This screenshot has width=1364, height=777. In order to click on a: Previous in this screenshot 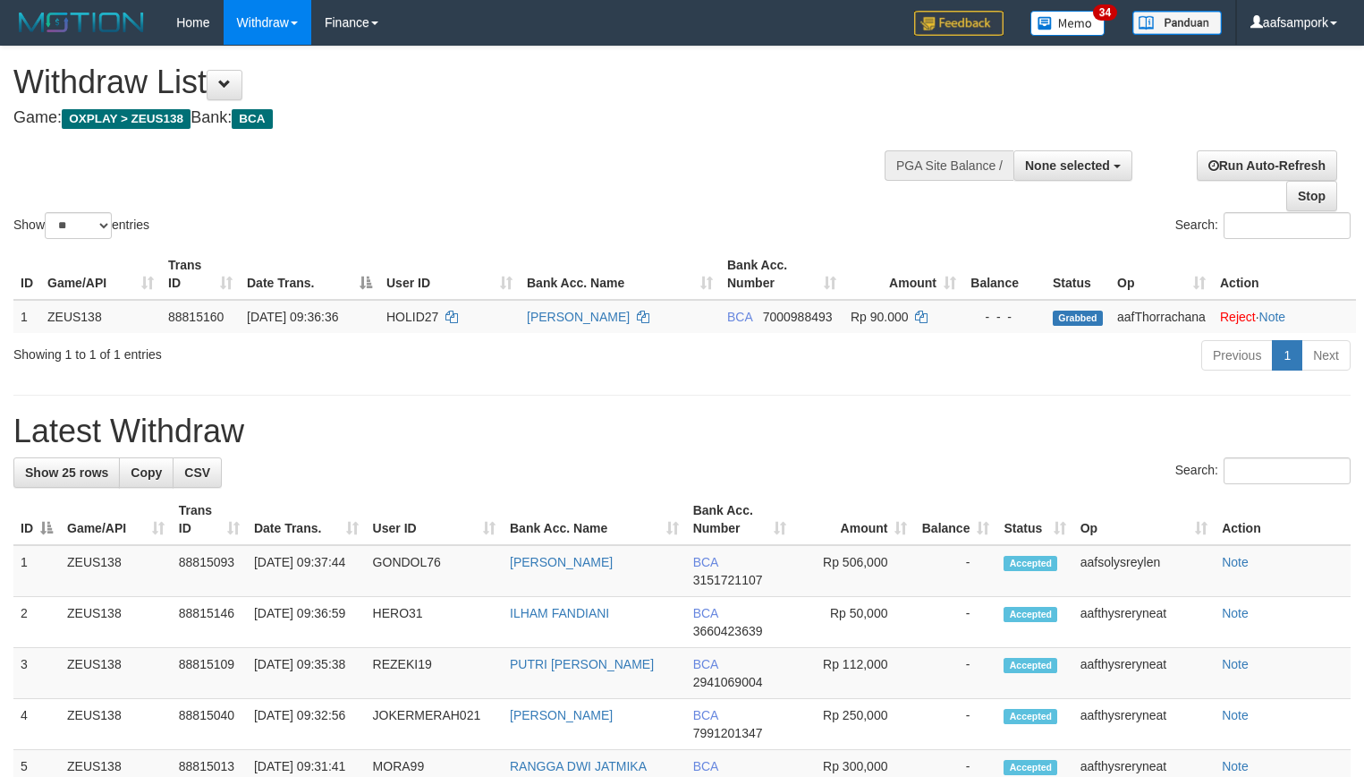, I will do `click(1237, 355)`.